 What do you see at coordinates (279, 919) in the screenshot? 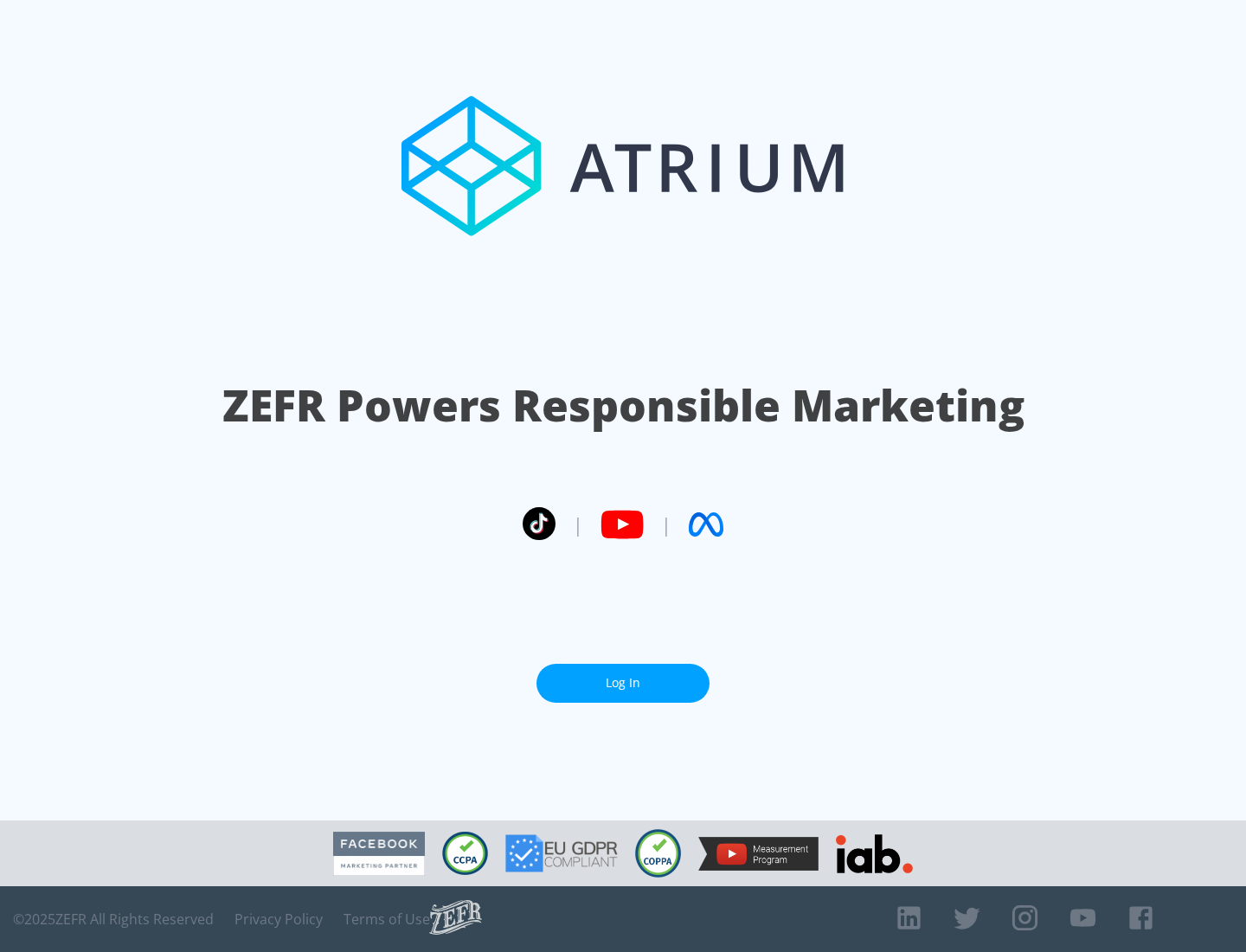
I see `a: Privacy Policy` at bounding box center [279, 919].